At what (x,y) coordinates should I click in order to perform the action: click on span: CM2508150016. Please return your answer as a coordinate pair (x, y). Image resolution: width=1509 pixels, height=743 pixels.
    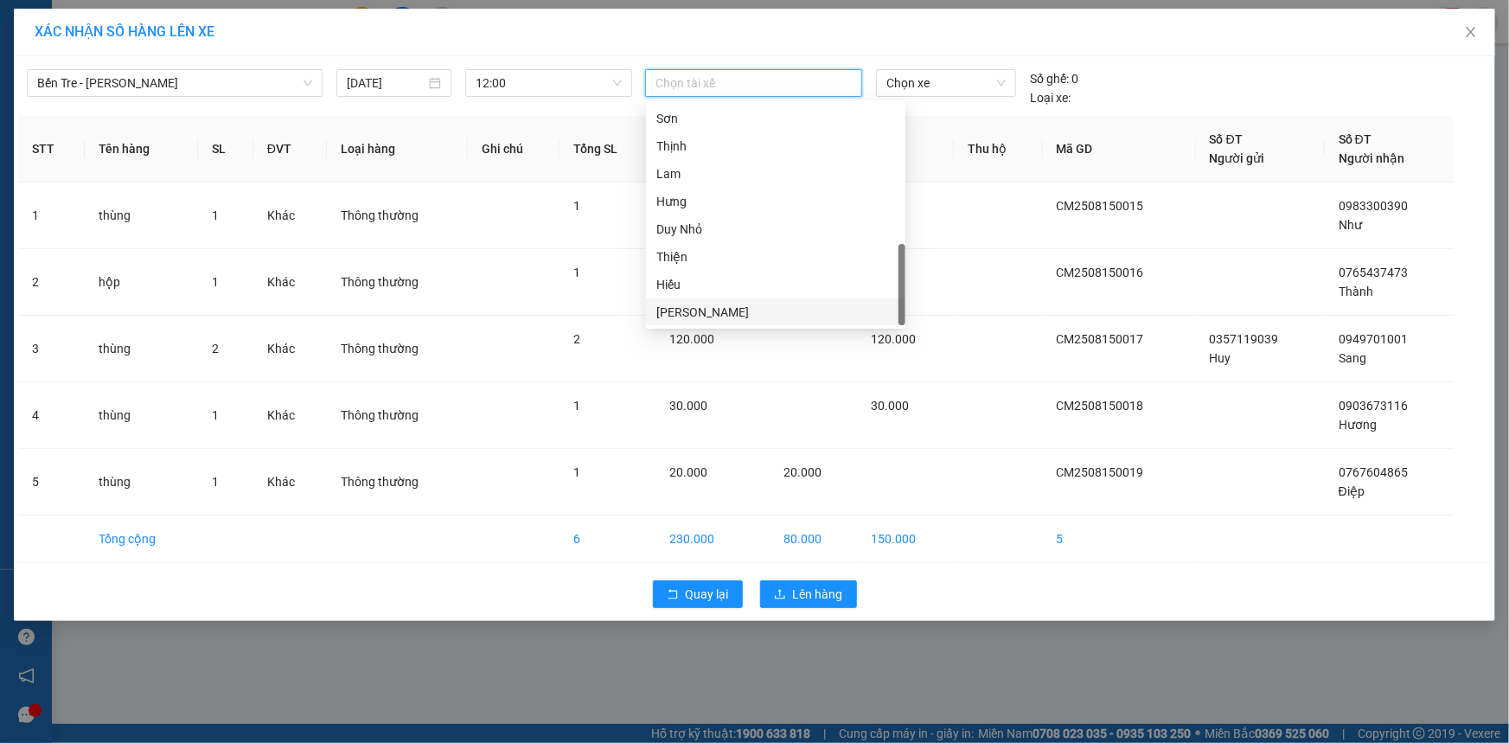
    Looking at the image, I should click on (1100, 272).